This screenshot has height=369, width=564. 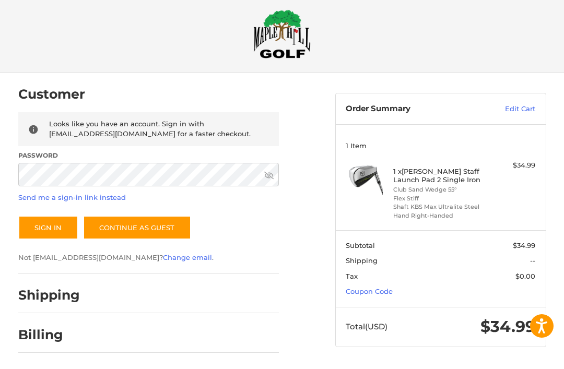 What do you see at coordinates (526, 276) in the screenshot?
I see `span: $0.00` at bounding box center [526, 276].